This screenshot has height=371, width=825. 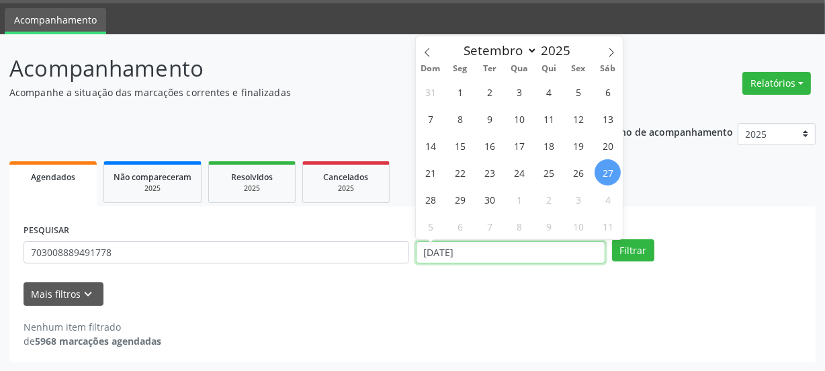 What do you see at coordinates (292, 92) in the screenshot?
I see `p: Acompanhe a situação das marcações correntes e finalizadas` at bounding box center [292, 92].